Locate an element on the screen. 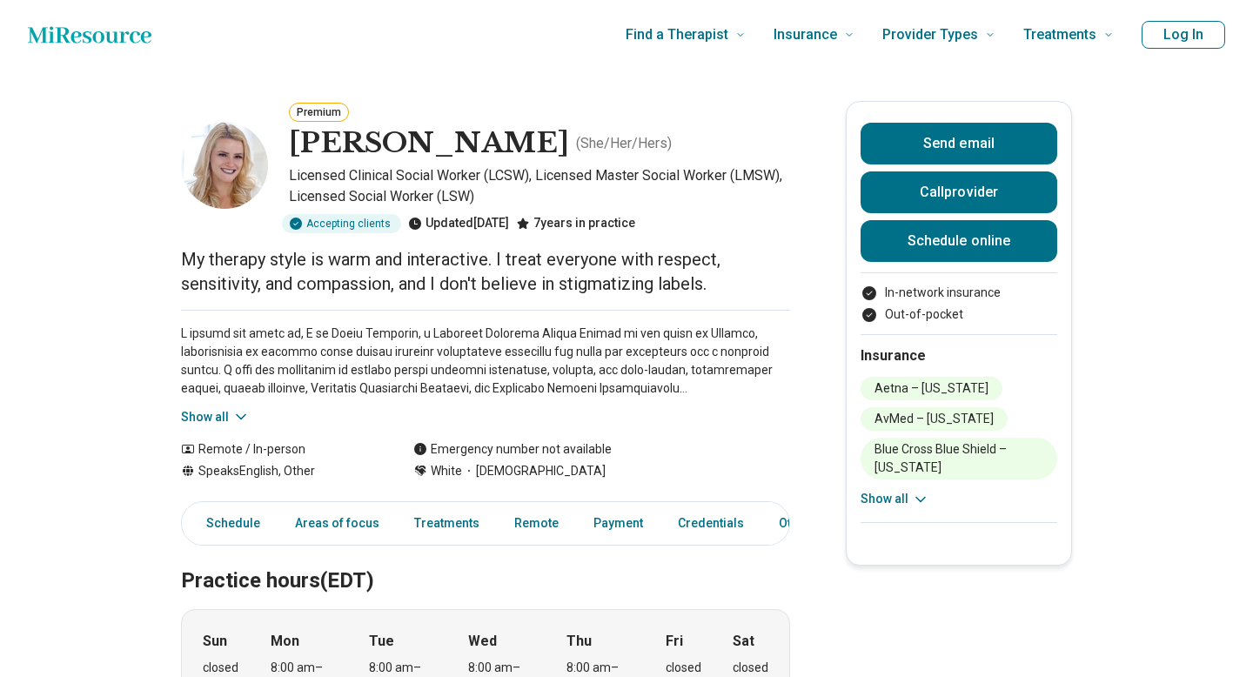 The height and width of the screenshot is (677, 1253). div: 7 years in practice is located at coordinates (575, 224).